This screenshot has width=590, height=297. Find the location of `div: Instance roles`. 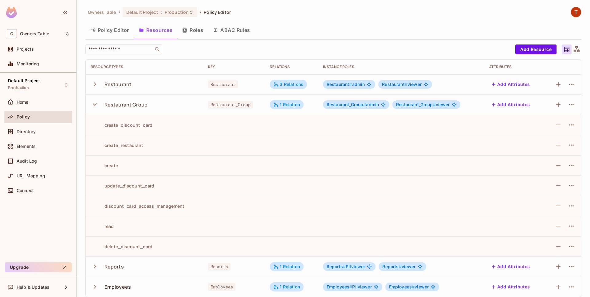

div: Instance roles is located at coordinates (401, 67).